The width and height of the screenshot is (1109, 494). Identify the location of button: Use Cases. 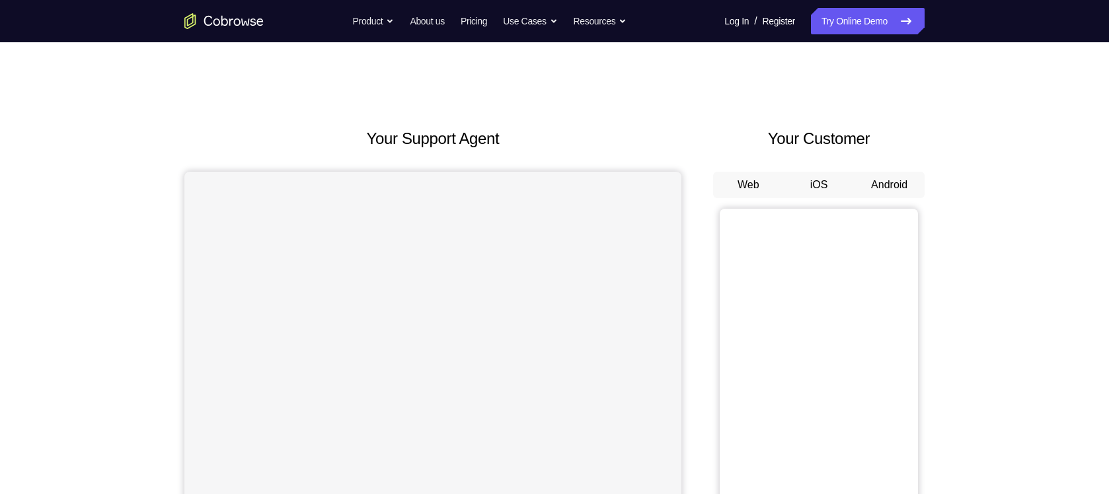
(530, 21).